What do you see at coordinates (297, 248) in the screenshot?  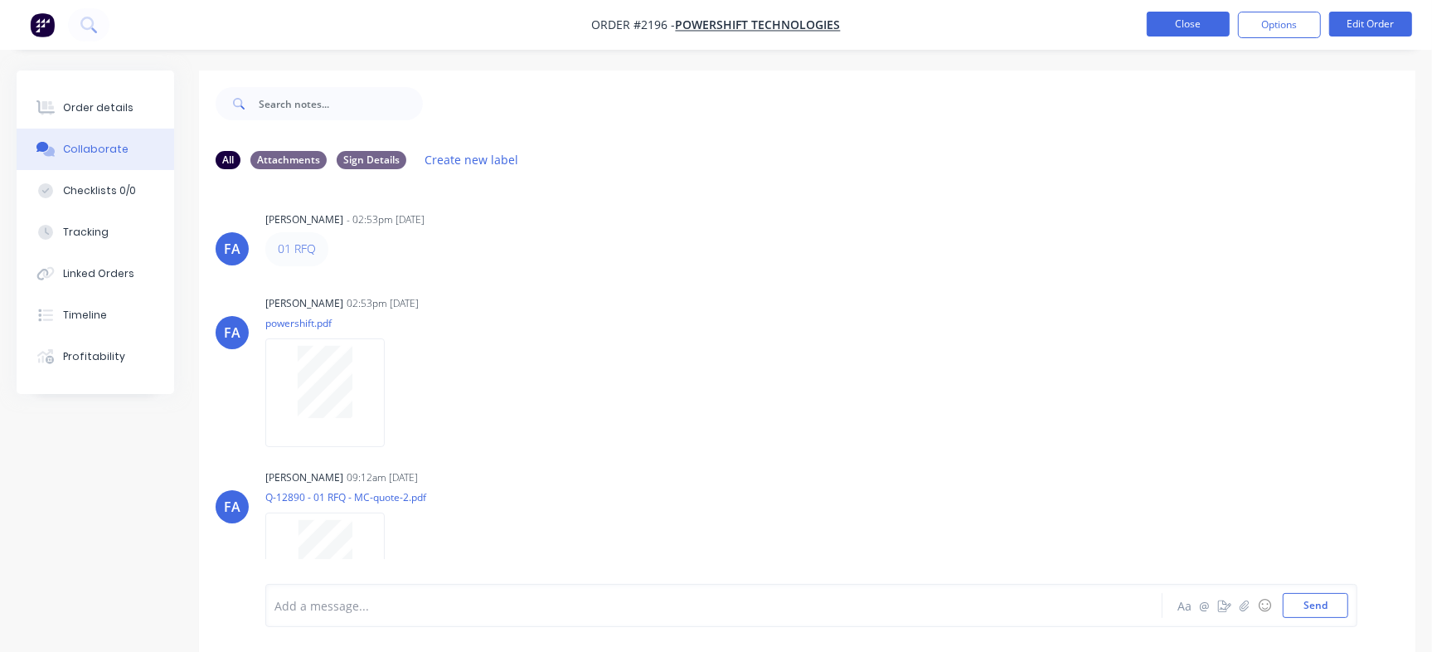 I see `a: 01 RFQ` at bounding box center [297, 248].